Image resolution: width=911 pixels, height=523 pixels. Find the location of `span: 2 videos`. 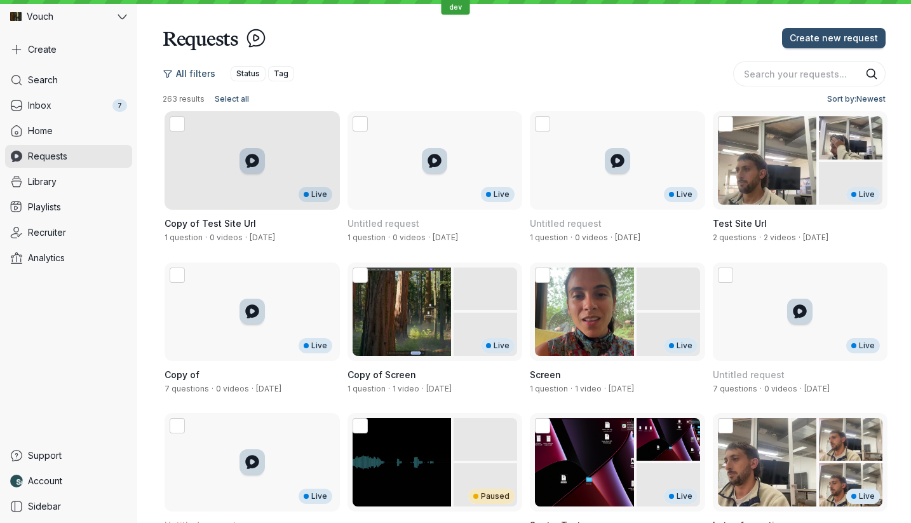

span: 2 videos is located at coordinates (779, 237).